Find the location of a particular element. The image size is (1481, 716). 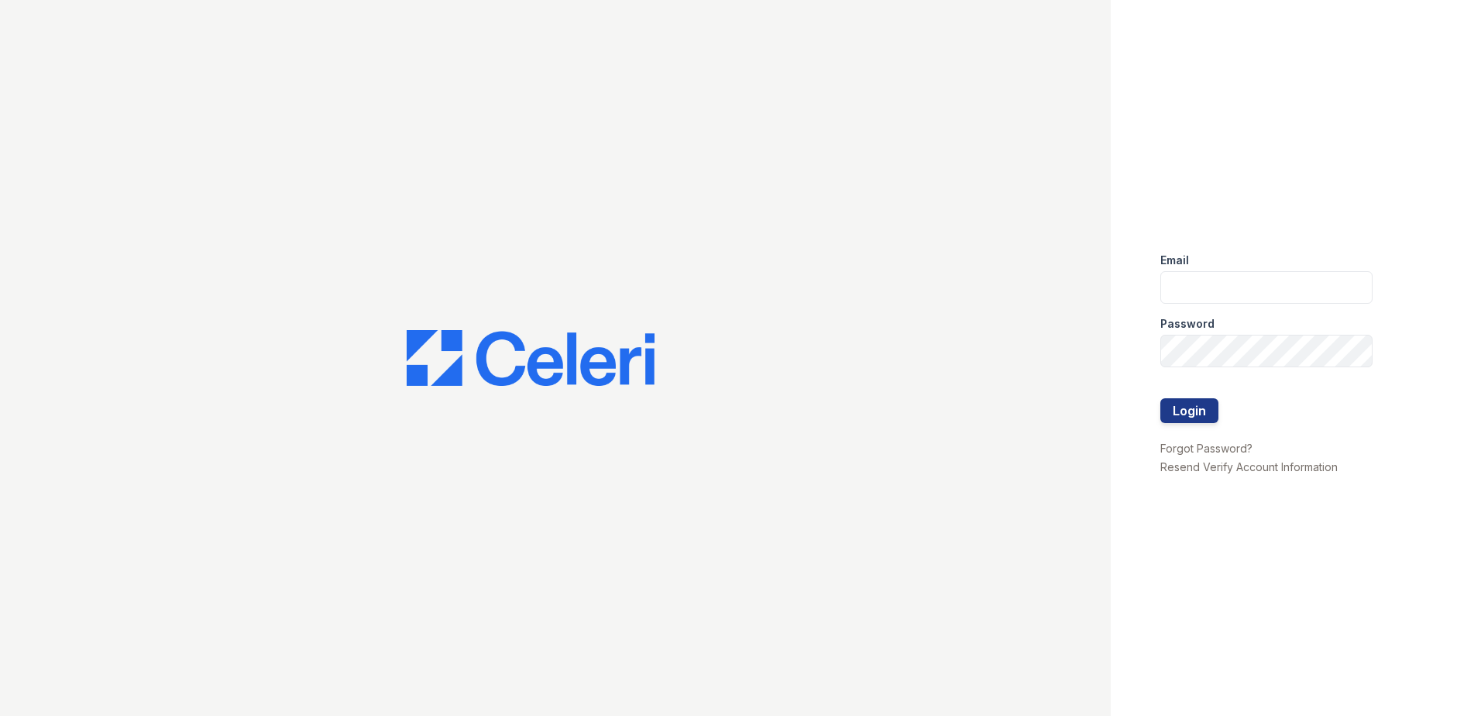

label: Password is located at coordinates (1187, 324).